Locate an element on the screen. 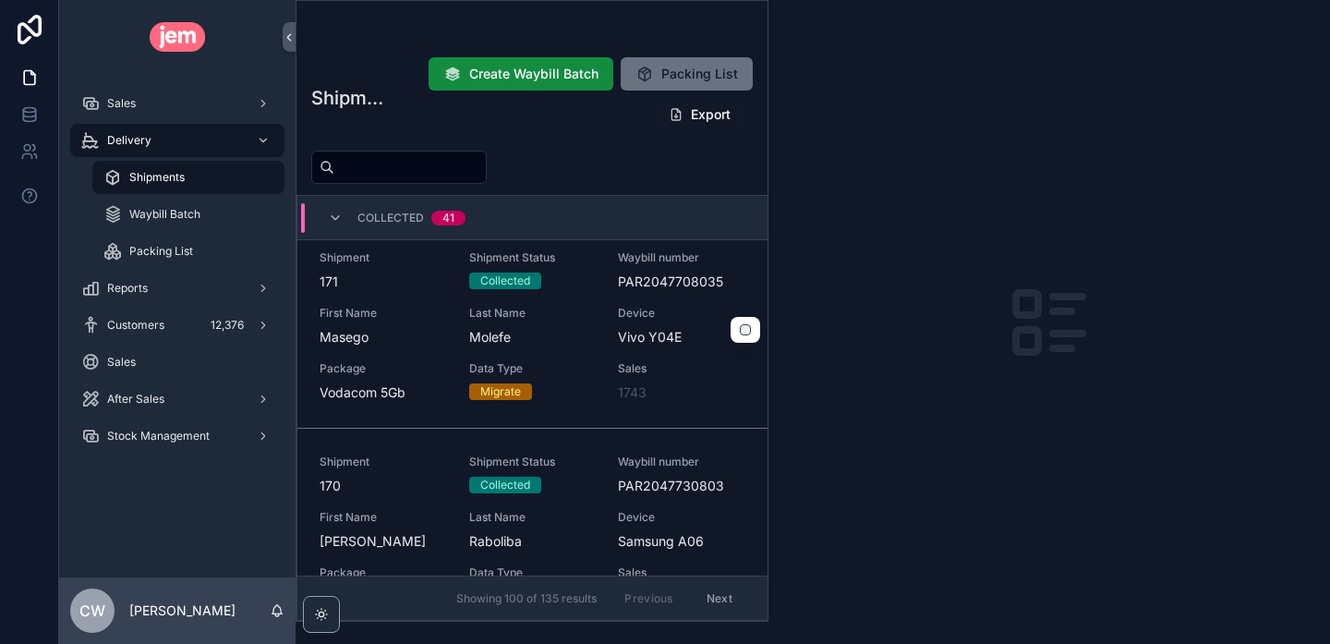 This screenshot has height=644, width=1330. a: Stock Management is located at coordinates (177, 436).